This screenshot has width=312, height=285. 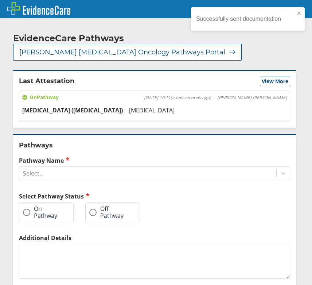 I want to click on div: Successfully sent documentation, so click(x=245, y=19).